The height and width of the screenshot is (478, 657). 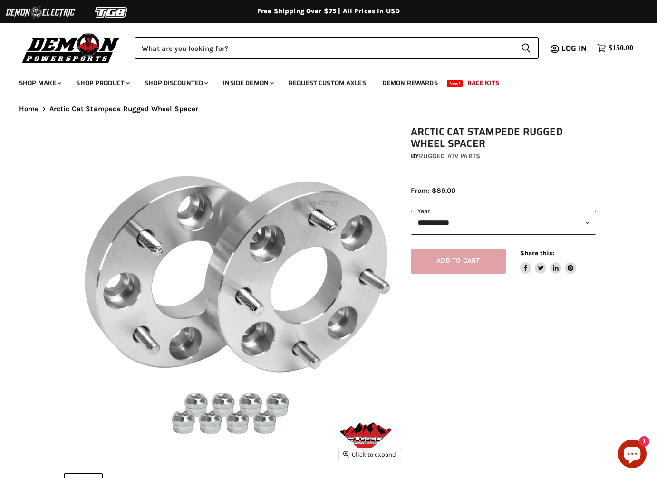 I want to click on span: From: $89.00, so click(x=433, y=191).